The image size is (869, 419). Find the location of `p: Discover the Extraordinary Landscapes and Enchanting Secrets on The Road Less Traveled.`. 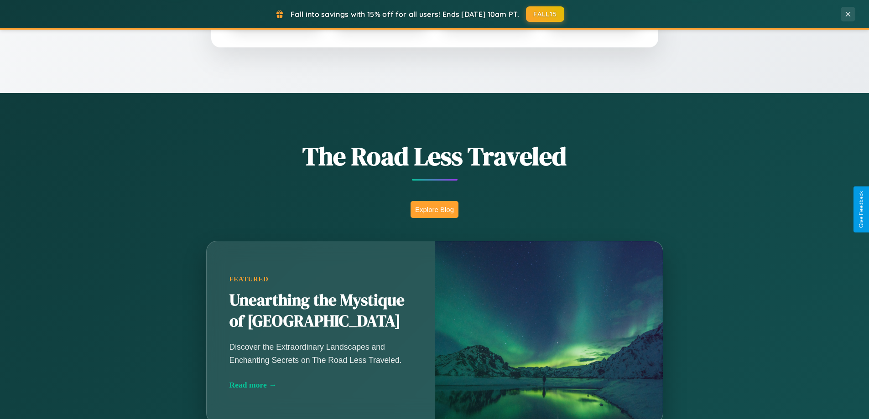

p: Discover the Extraordinary Landscapes and Enchanting Secrets on The Road Less Traveled. is located at coordinates (321, 354).